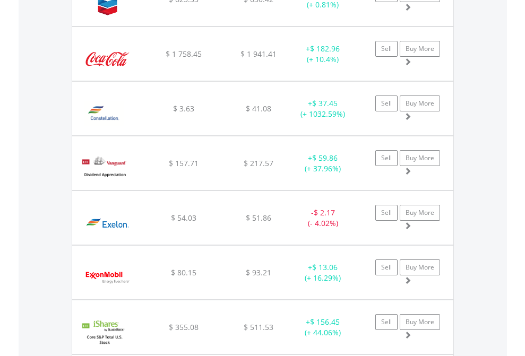 The height and width of the screenshot is (356, 525). What do you see at coordinates (258, 108) in the screenshot?
I see `span: $ 41.08` at bounding box center [258, 108].